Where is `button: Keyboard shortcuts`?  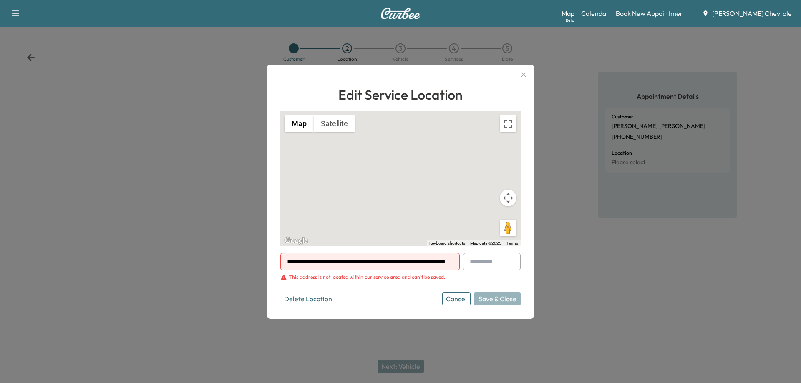 button: Keyboard shortcuts is located at coordinates (447, 244).